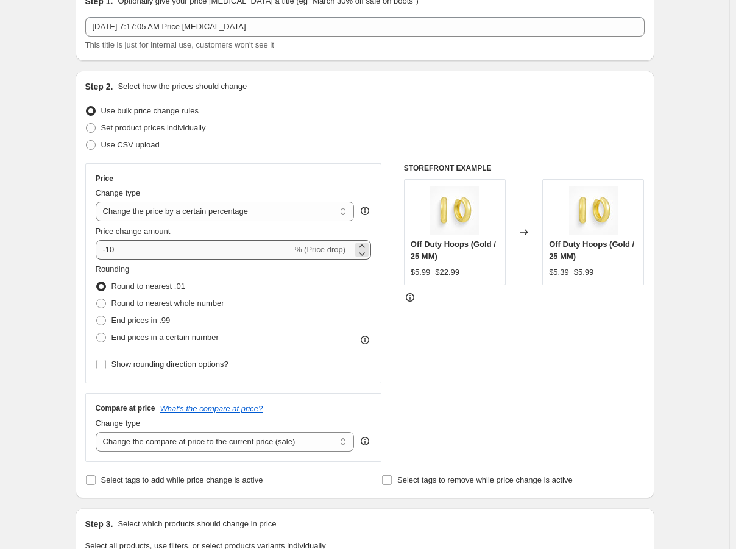 This screenshot has width=736, height=549. Describe the element at coordinates (447, 272) in the screenshot. I see `strike: $22.99` at that location.